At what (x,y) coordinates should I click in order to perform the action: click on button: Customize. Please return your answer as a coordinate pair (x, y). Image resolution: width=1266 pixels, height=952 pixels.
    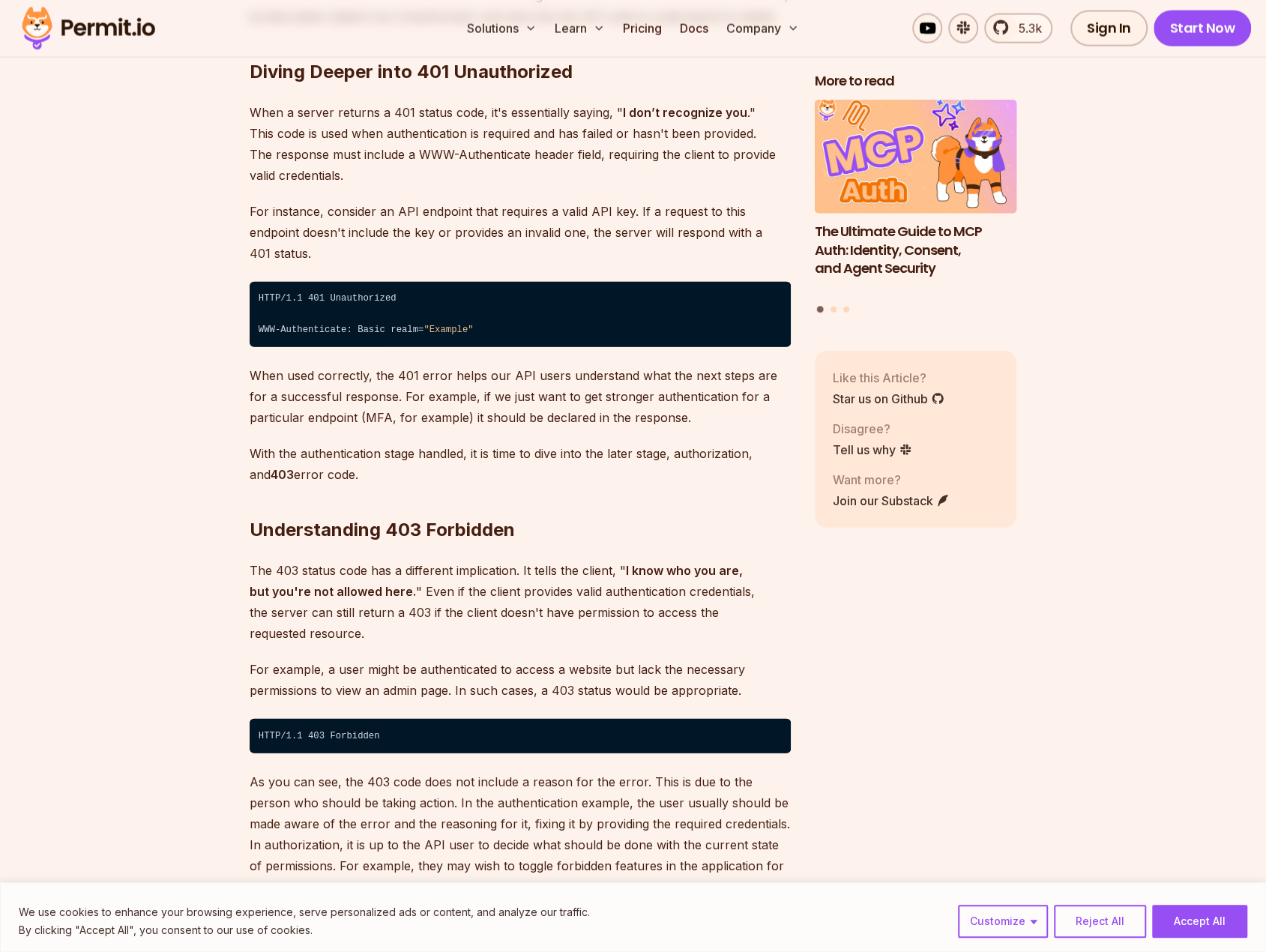
    Looking at the image, I should click on (1003, 921).